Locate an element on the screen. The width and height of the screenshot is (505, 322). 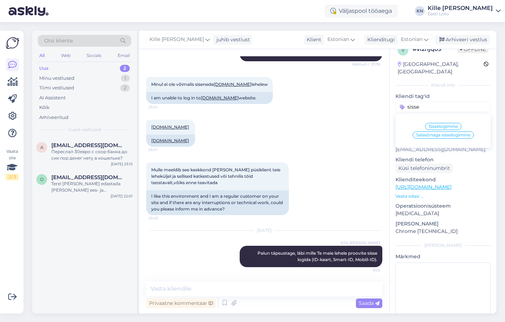
div: juhib vestlust is located at coordinates (232, 40).